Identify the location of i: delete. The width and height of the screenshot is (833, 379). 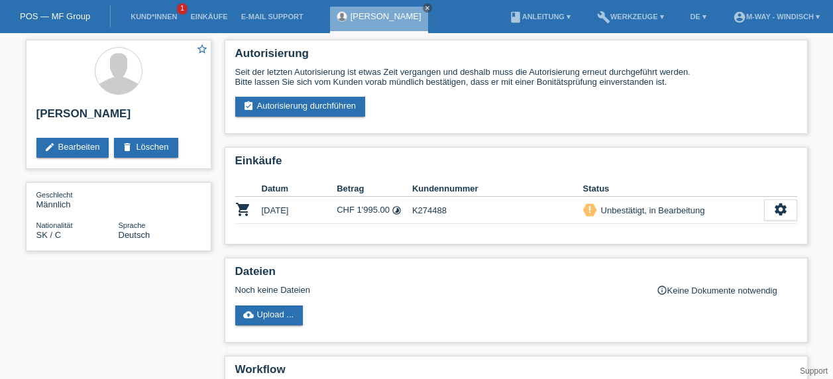
(127, 147).